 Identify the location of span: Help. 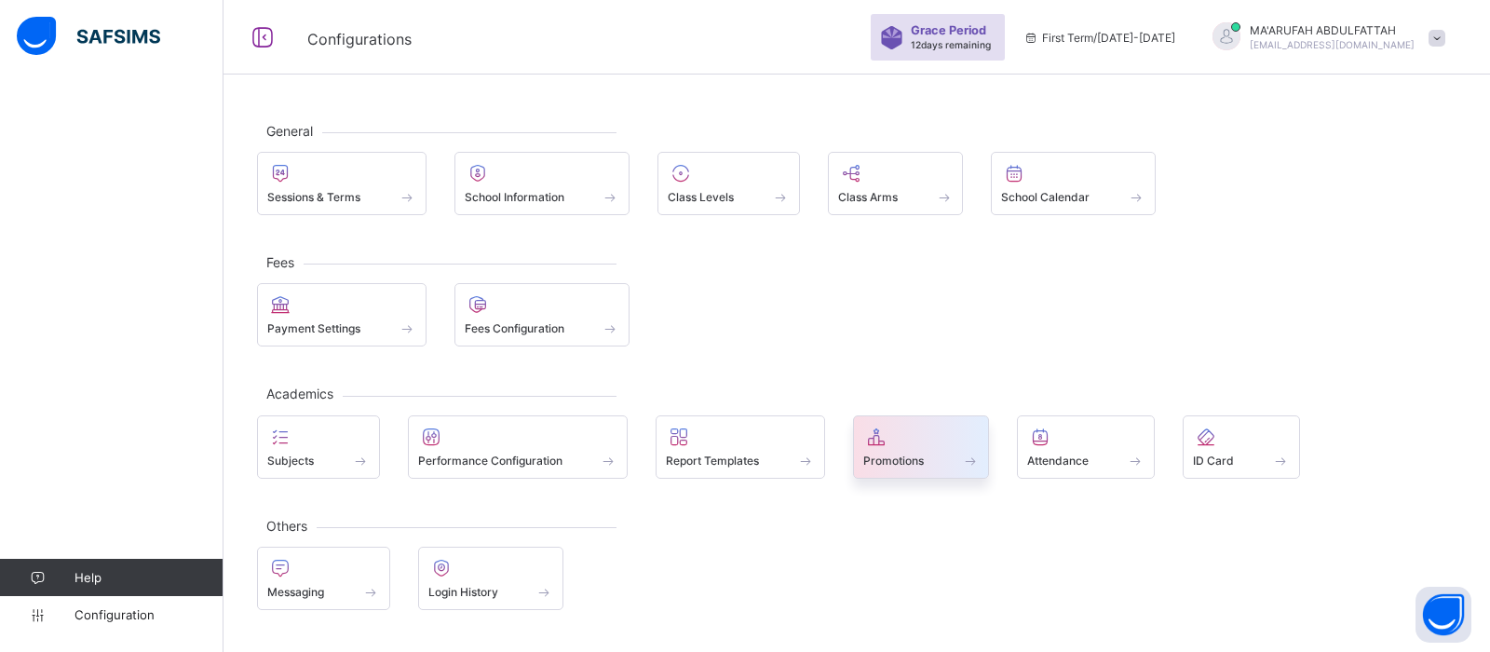
(148, 578).